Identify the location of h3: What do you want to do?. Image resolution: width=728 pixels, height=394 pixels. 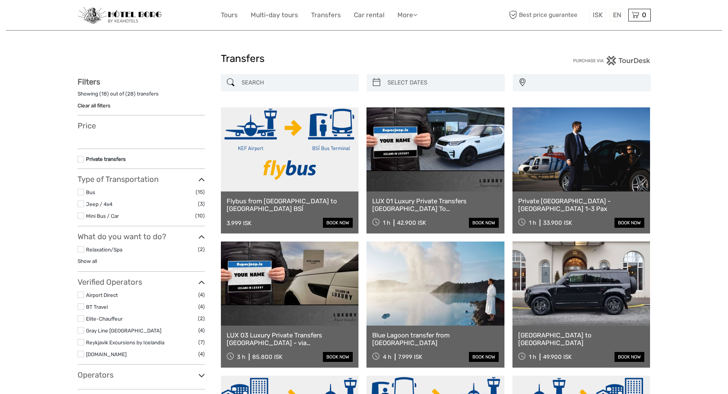
(141, 237).